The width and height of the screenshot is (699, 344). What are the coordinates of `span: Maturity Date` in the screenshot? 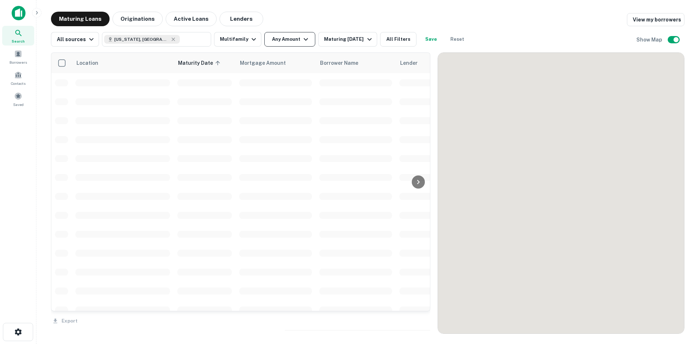 It's located at (200, 63).